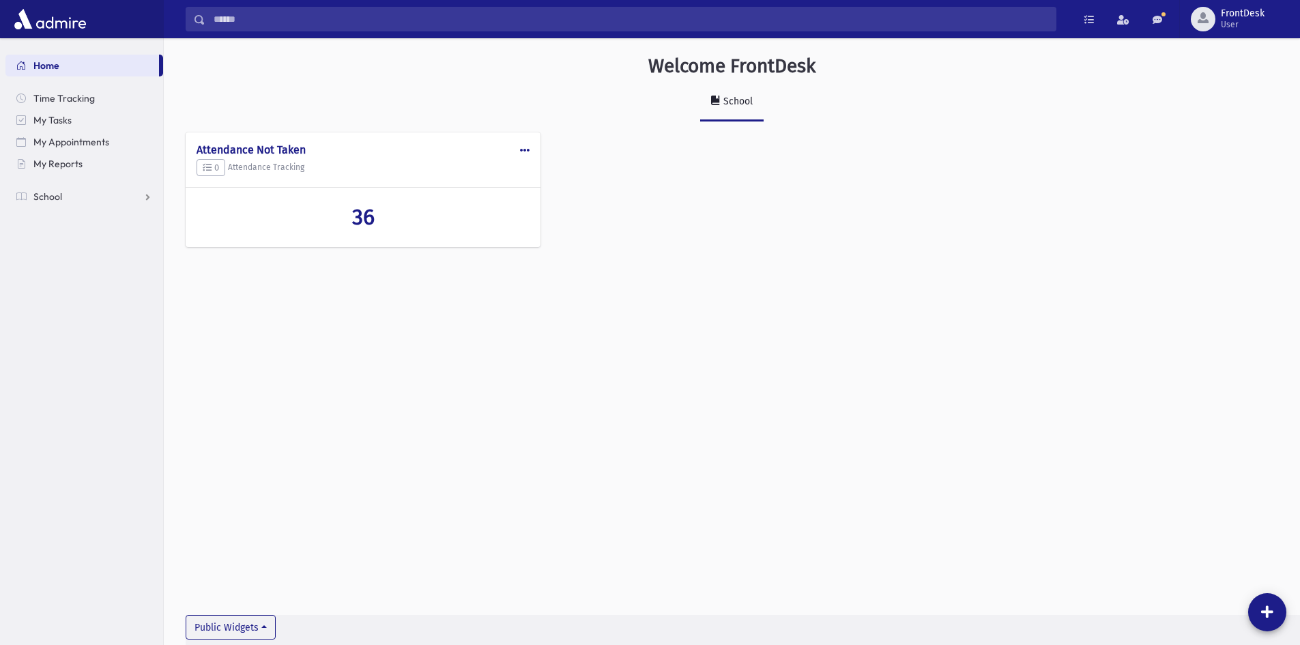 The height and width of the screenshot is (645, 1300). Describe the element at coordinates (736, 101) in the screenshot. I see `div: School` at that location.